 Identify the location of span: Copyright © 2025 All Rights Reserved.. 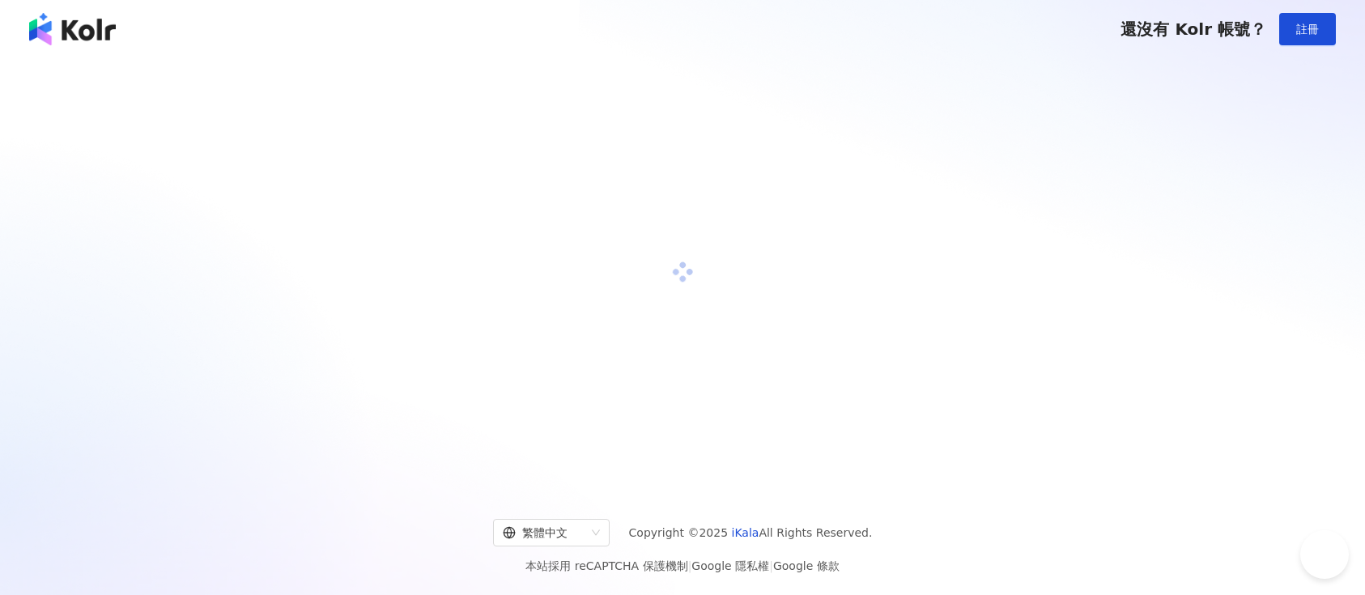
(751, 533).